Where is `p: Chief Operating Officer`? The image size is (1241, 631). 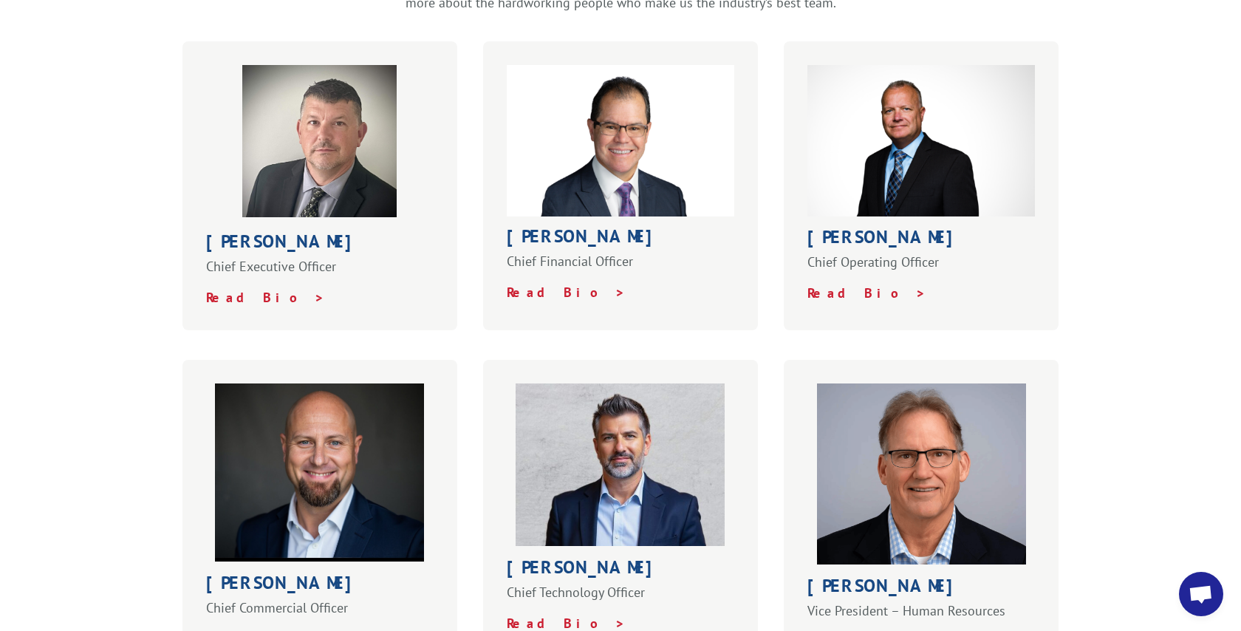 p: Chief Operating Officer is located at coordinates (921, 269).